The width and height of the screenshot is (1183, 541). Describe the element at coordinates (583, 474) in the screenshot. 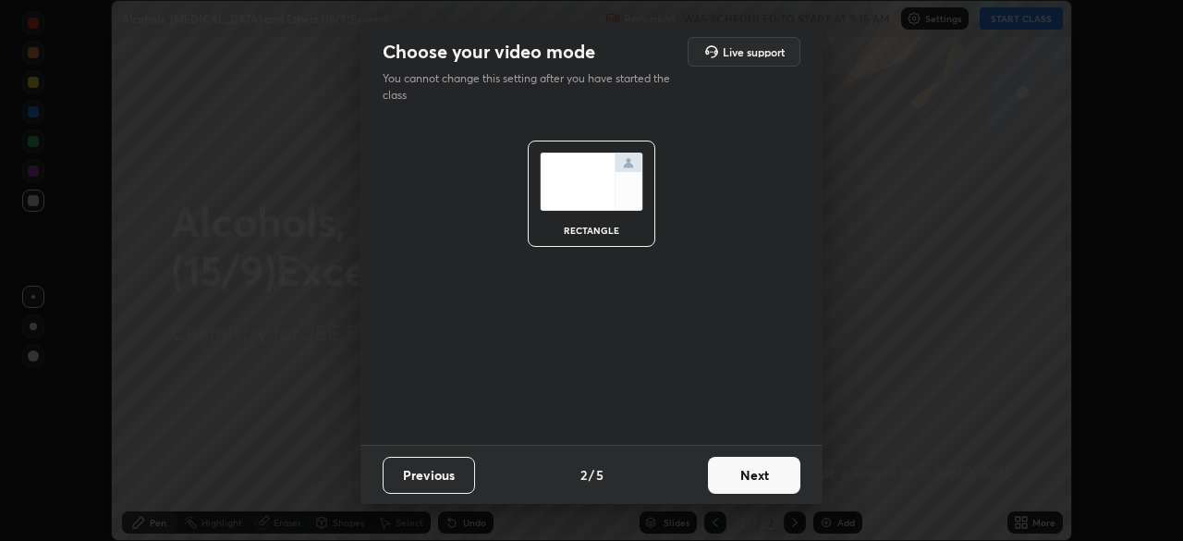

I see `h4: 2` at that location.